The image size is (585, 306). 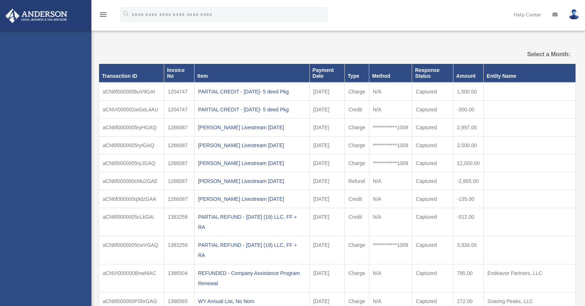 I want to click on td: 3,934.00, so click(x=468, y=250).